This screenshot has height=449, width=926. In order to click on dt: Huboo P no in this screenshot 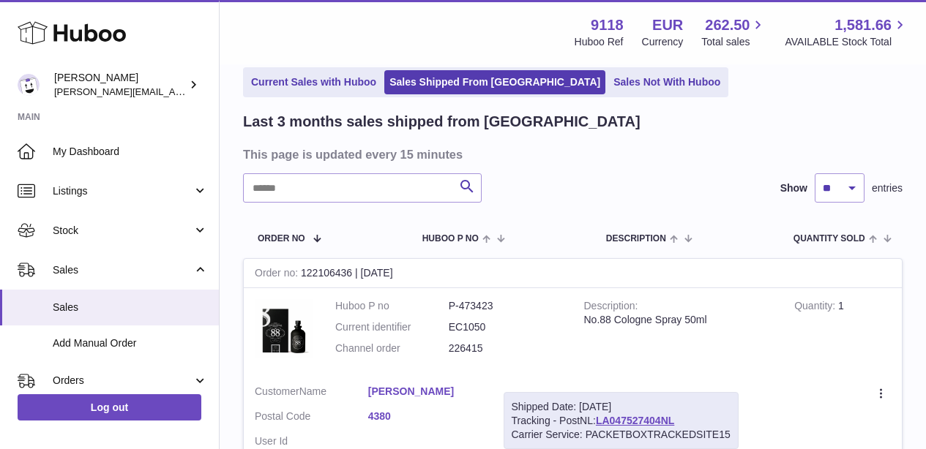, I will do `click(392, 306)`.